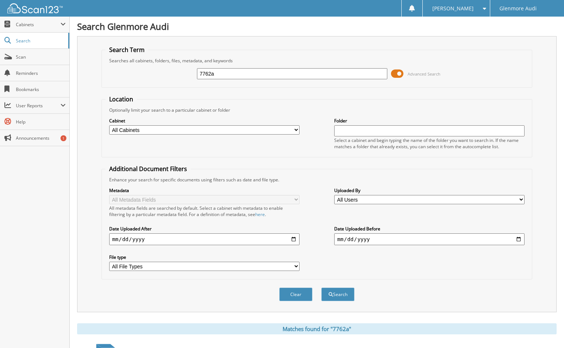  Describe the element at coordinates (260, 214) in the screenshot. I see `a: here` at that location.